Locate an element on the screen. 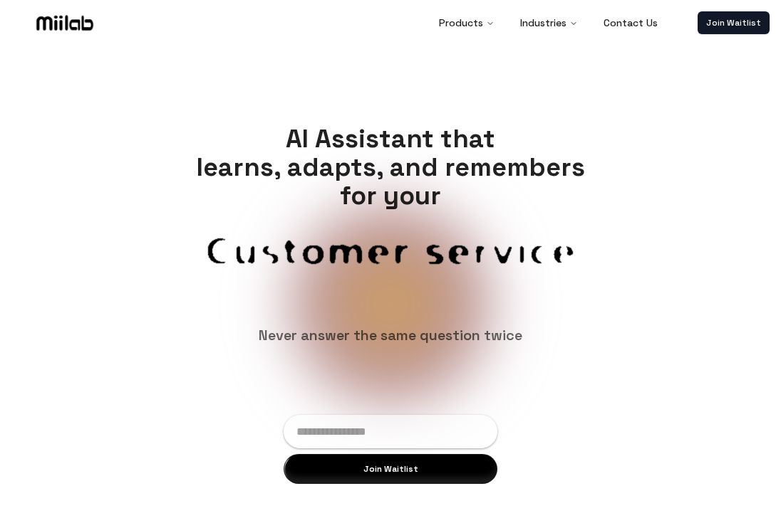 This screenshot has height=523, width=781. button: Join Waitlist is located at coordinates (390, 469).